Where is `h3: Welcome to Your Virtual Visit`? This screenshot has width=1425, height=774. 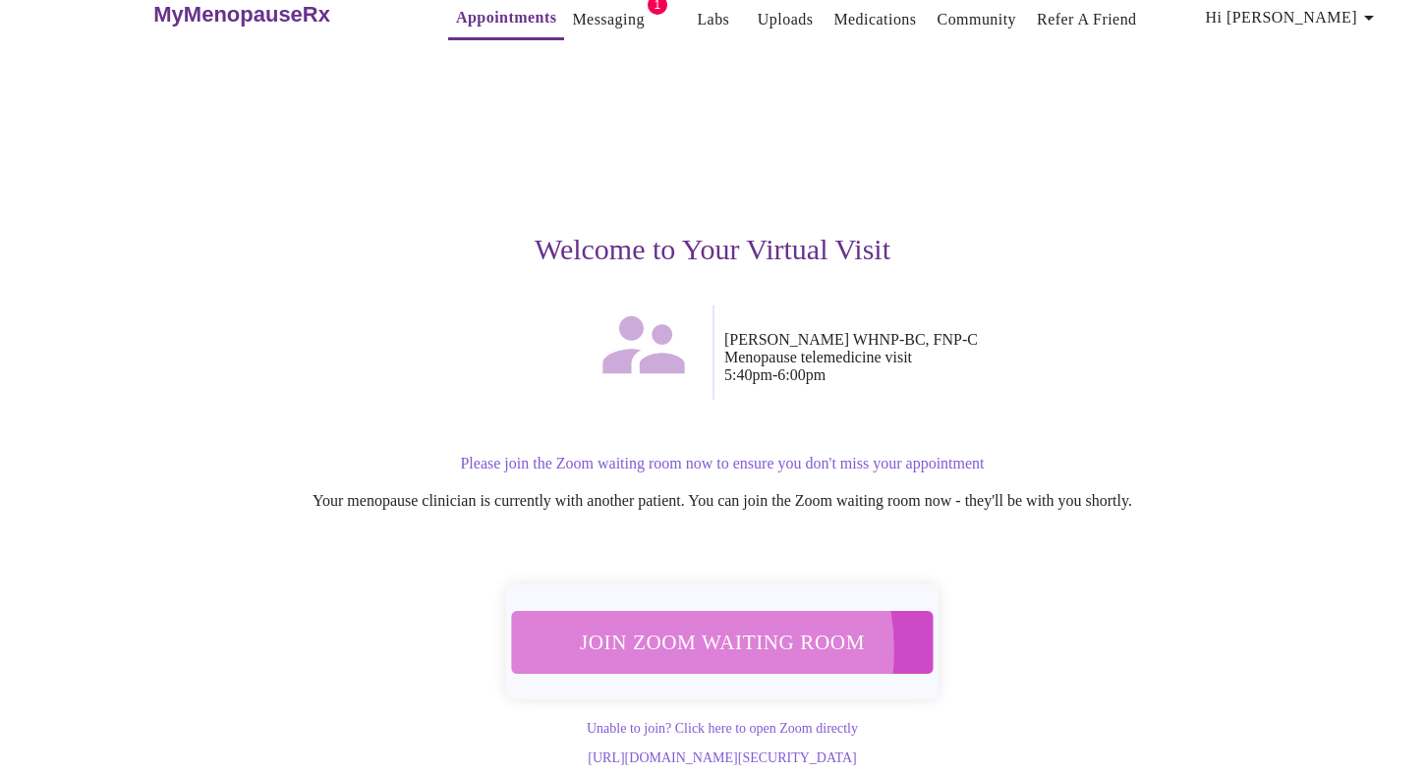 h3: Welcome to Your Virtual Visit is located at coordinates (712, 250).